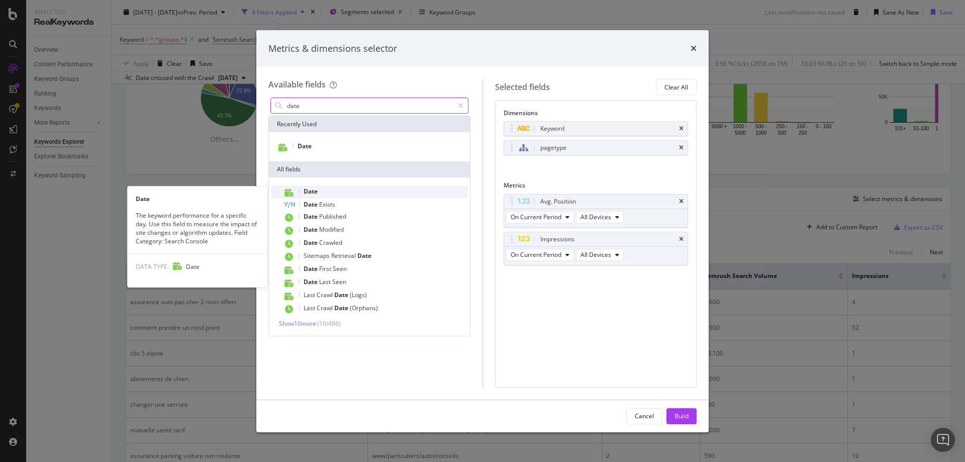 The image size is (965, 462). I want to click on div: Dimensions, so click(596, 115).